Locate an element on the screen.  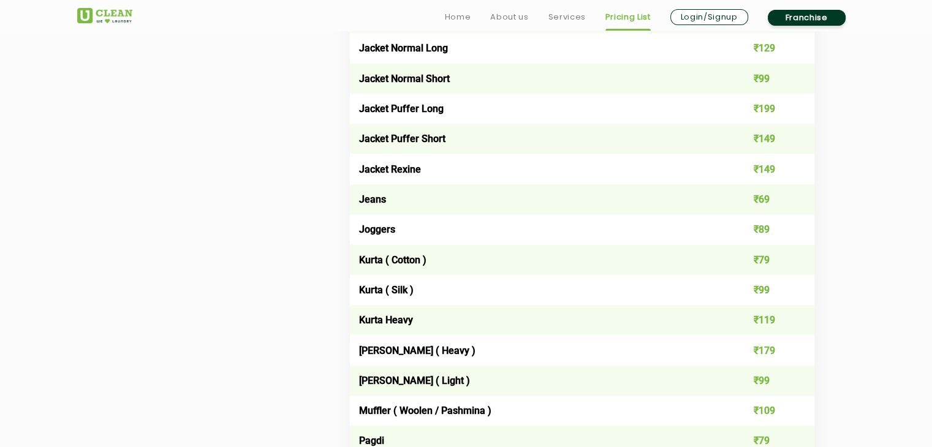
a: About us is located at coordinates (509, 17).